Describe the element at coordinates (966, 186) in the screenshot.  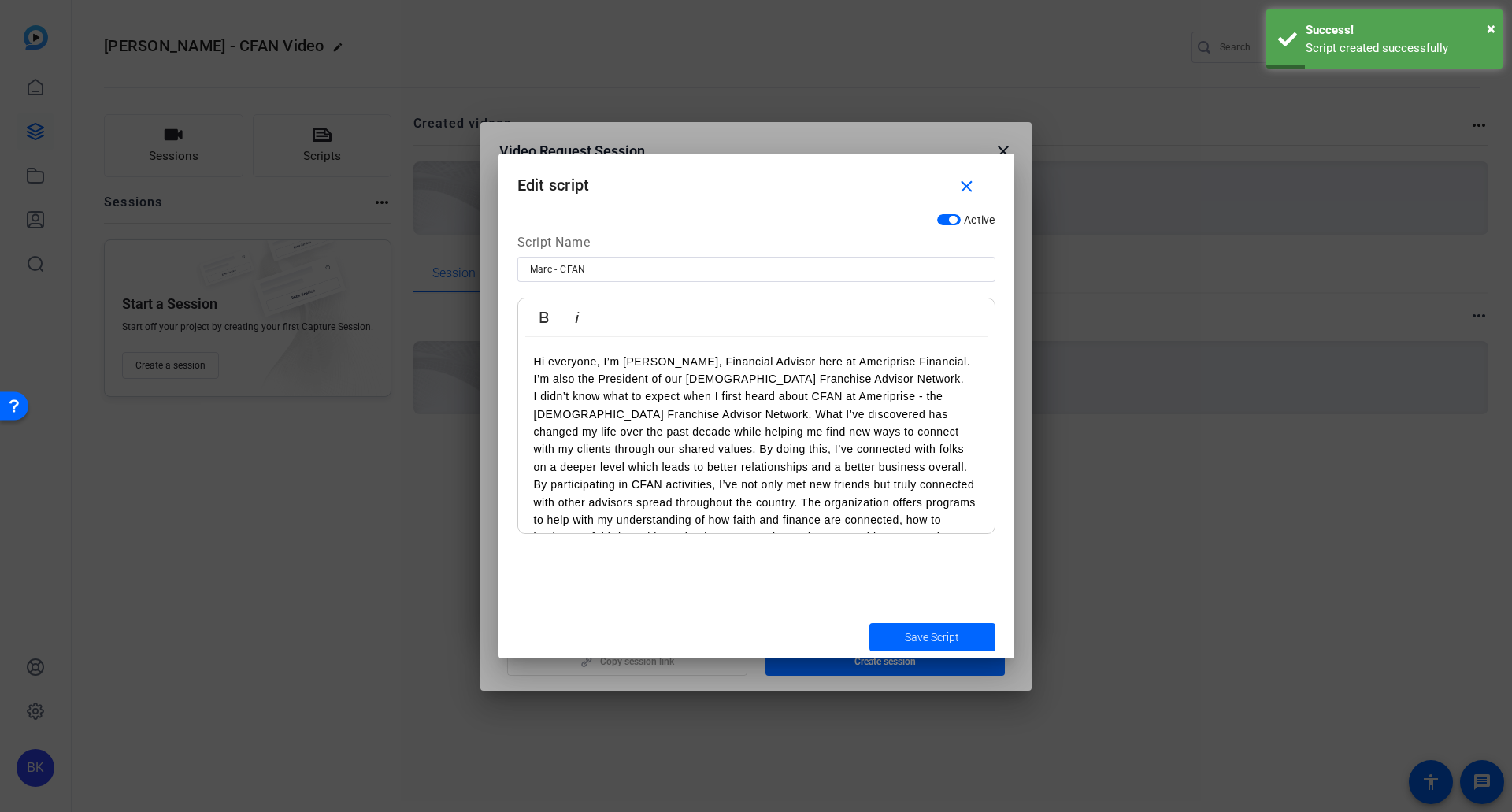
I see `mat-icon: close` at that location.